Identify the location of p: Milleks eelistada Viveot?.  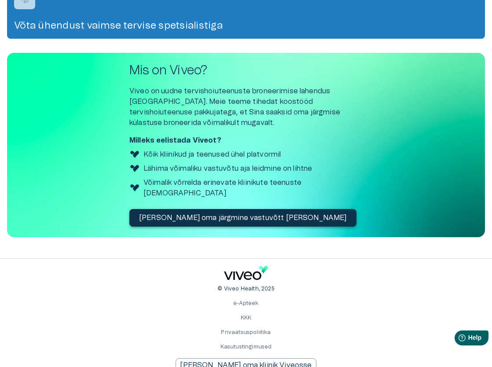
(246, 140).